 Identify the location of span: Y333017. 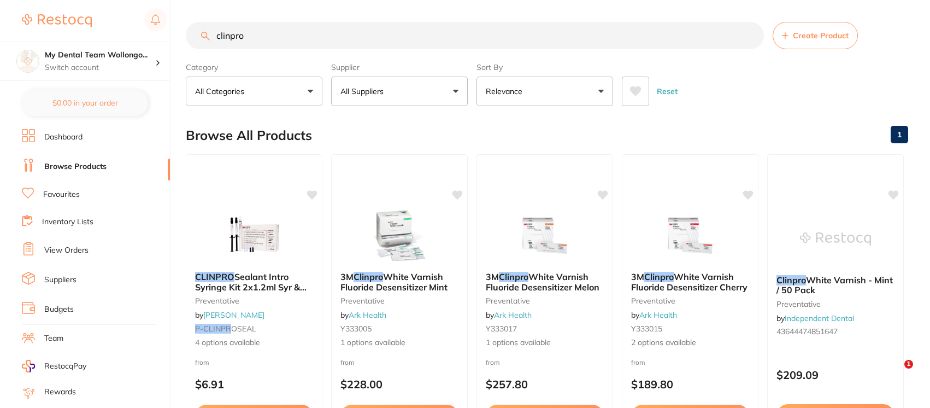
(501, 329).